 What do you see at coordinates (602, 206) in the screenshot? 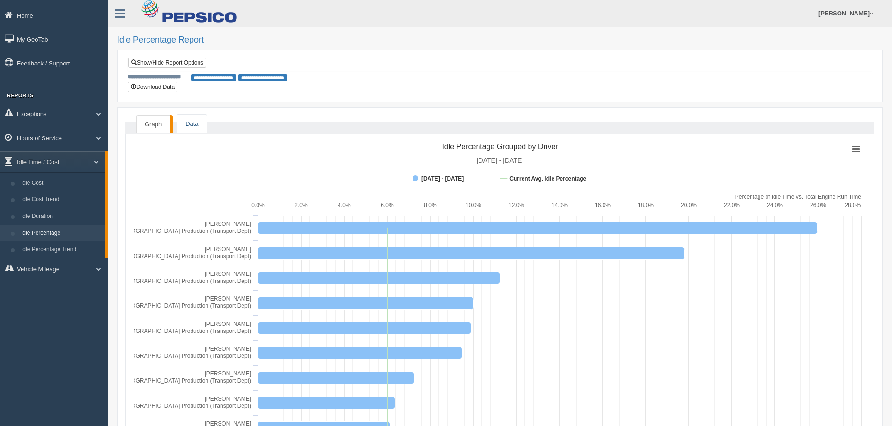
I see `text: 16.0%` at bounding box center [602, 206].